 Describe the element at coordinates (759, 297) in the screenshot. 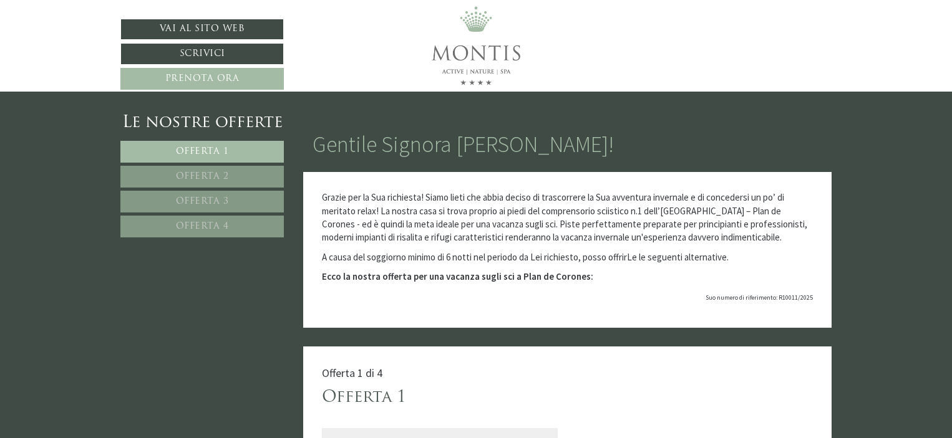

I see `span: Suo numero di riferimento: R10011/2025` at that location.